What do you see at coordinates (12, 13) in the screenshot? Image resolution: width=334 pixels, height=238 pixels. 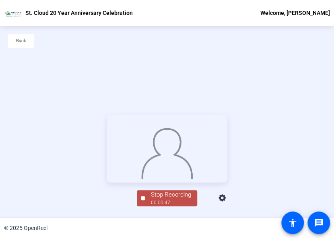 I see `img: OpenReel logo` at bounding box center [12, 13].